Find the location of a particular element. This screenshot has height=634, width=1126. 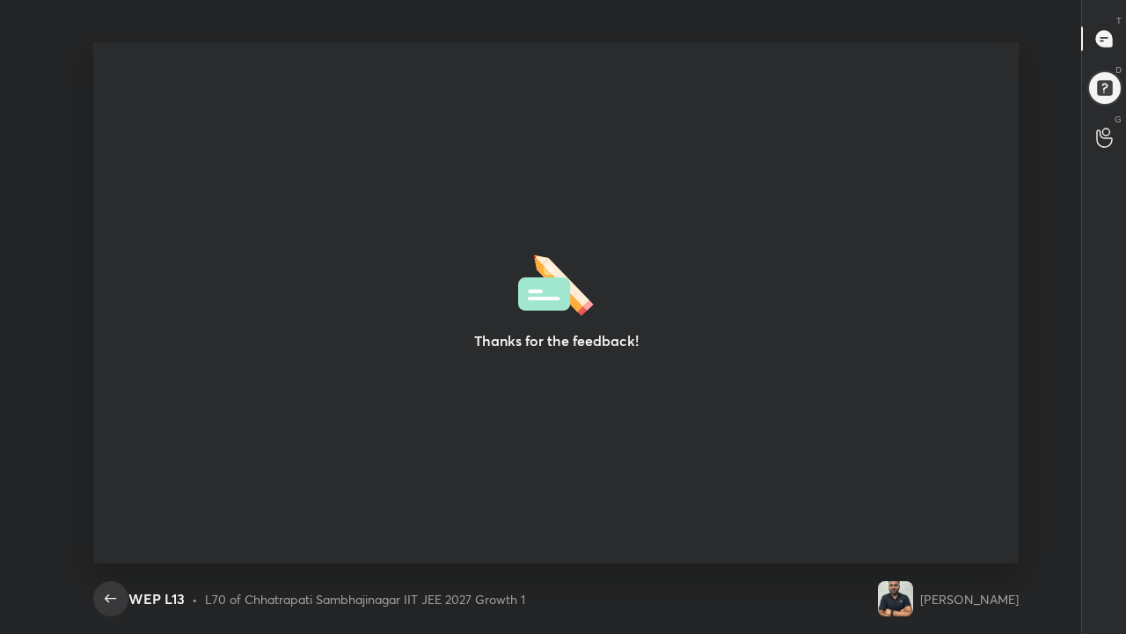

div: L70 of Chhatrapati Sambhajinagar IIT JEE 2027 Growth 1 is located at coordinates (365, 598).